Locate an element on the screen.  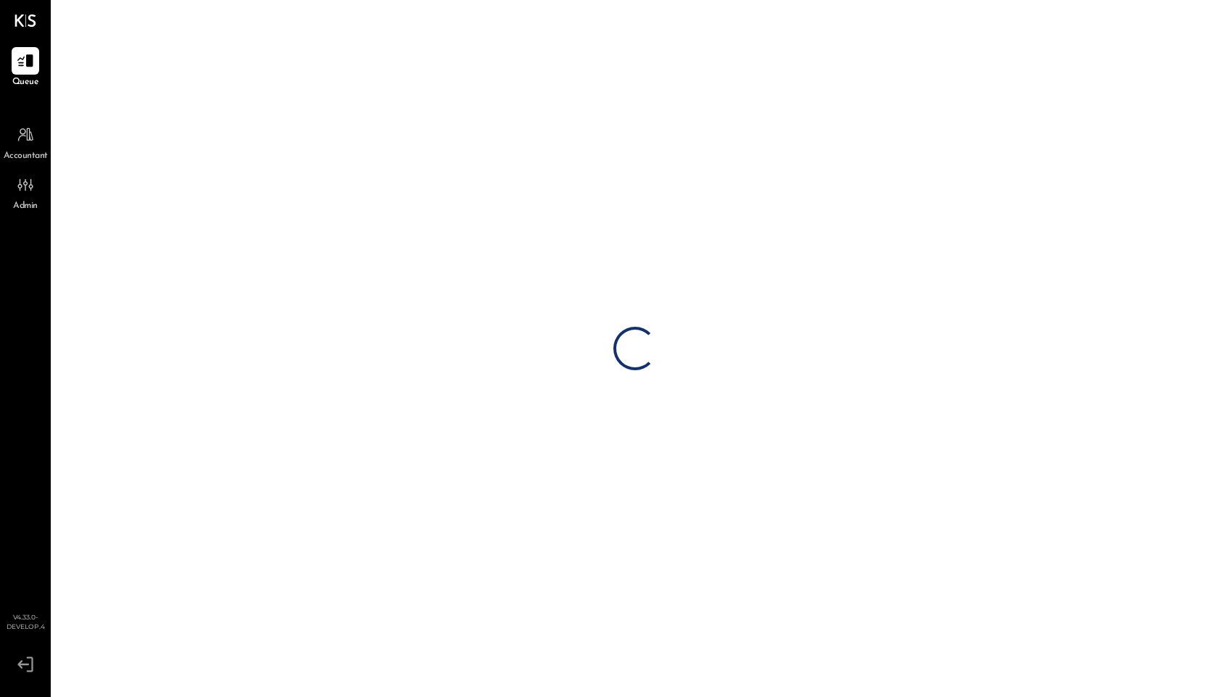
a: Accountant is located at coordinates (25, 142).